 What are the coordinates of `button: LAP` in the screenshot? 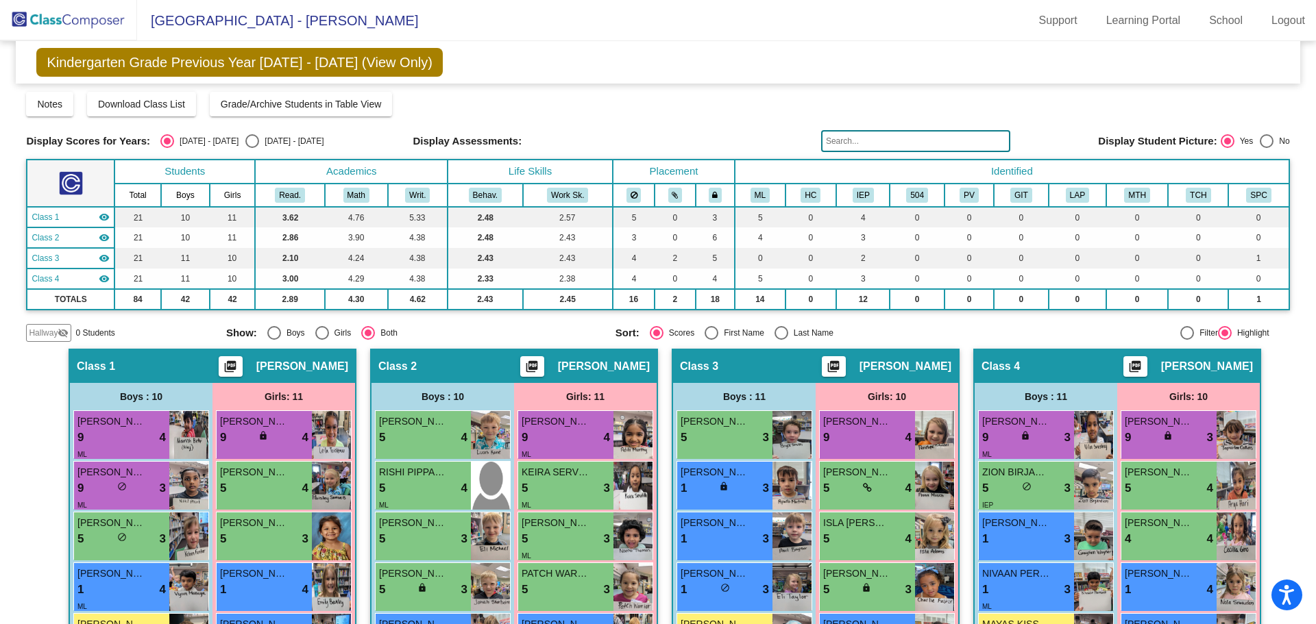 It's located at (1077, 195).